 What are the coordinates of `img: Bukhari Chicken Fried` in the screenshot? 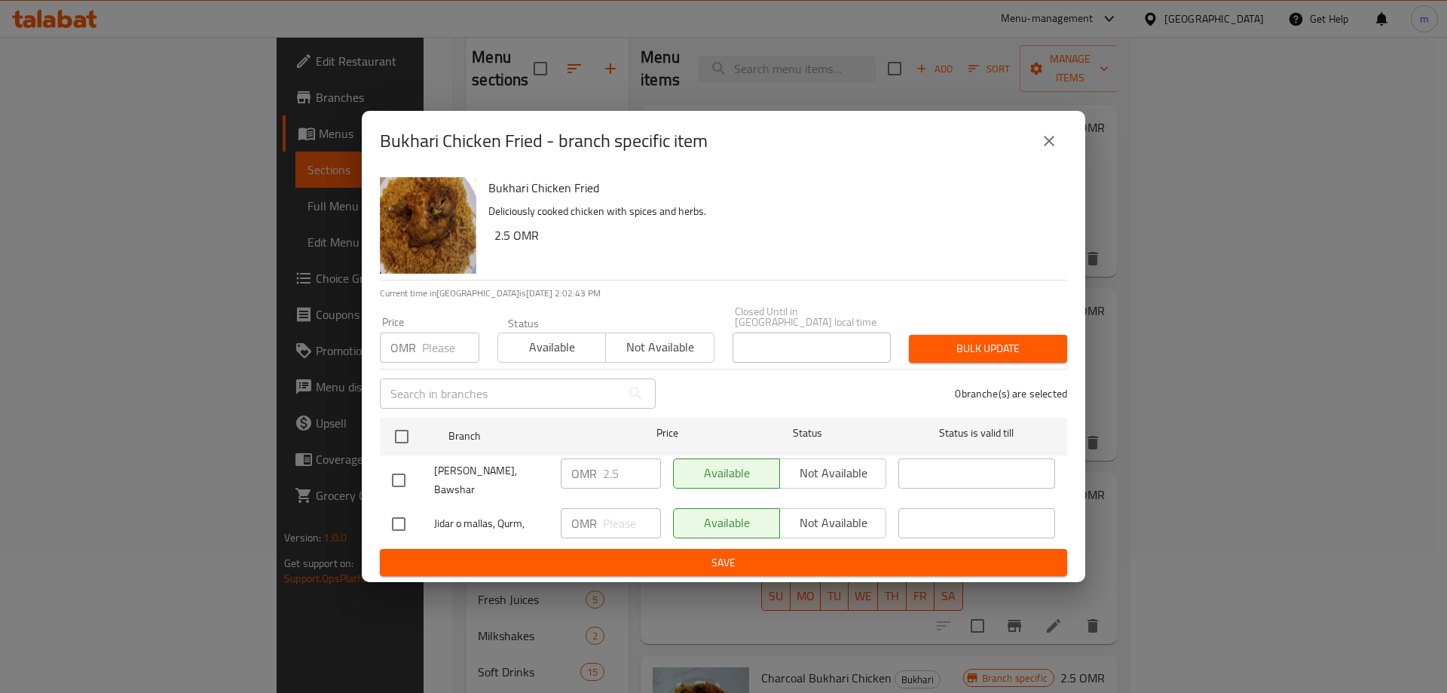 It's located at (428, 225).